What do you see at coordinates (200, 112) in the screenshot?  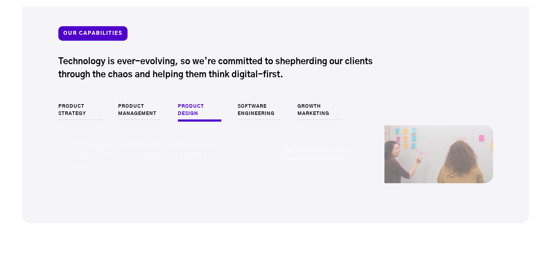 I see `a: Product Design` at bounding box center [200, 112].